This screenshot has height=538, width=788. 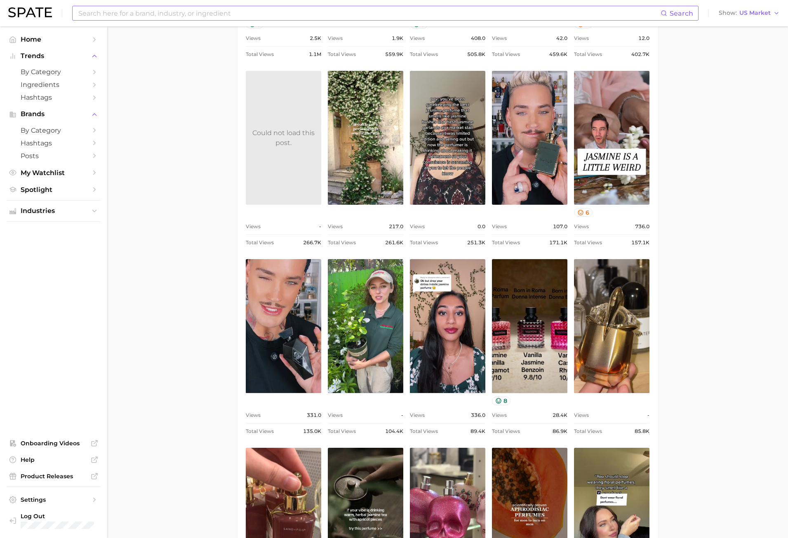 I want to click on span: 42.0, so click(x=562, y=38).